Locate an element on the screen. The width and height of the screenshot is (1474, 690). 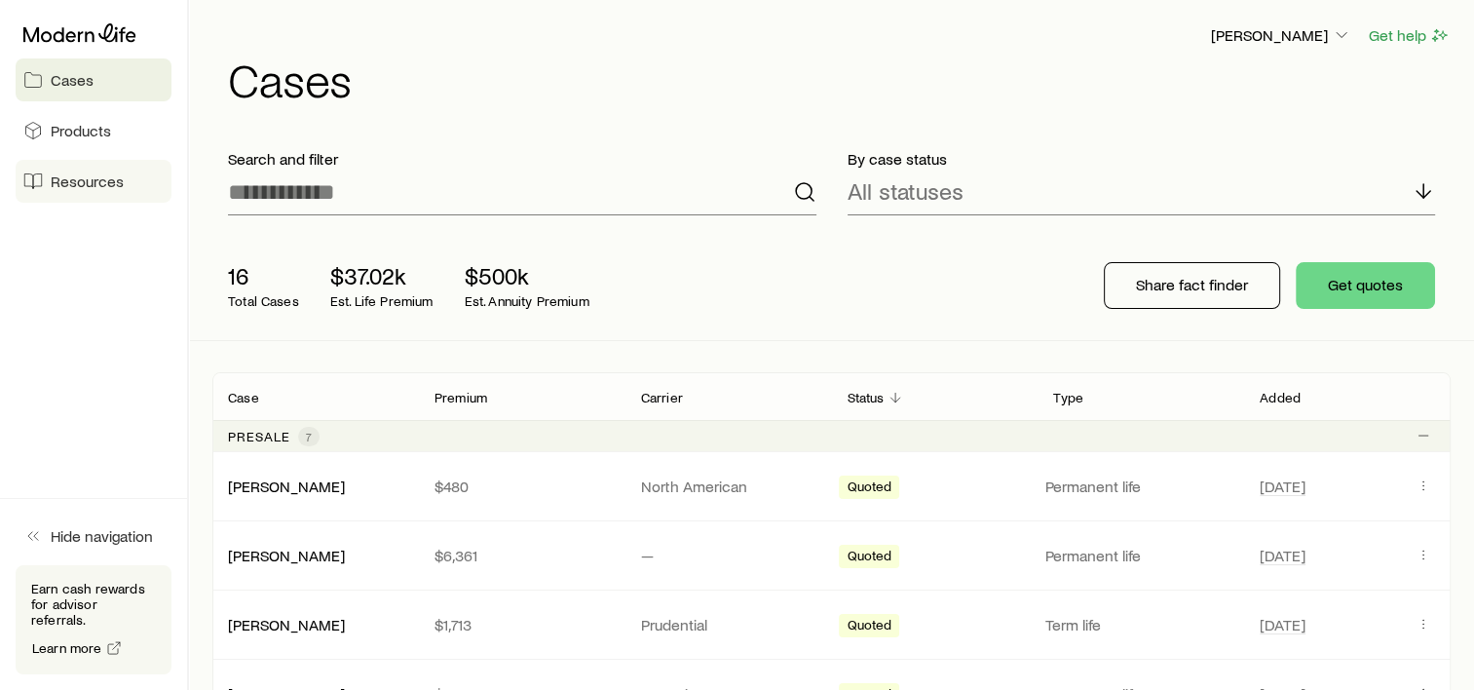
p: $500k is located at coordinates (527, 276).